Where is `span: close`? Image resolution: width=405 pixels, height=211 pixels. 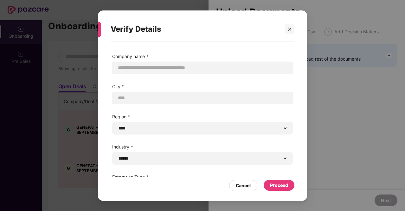
span: close is located at coordinates (289, 29).